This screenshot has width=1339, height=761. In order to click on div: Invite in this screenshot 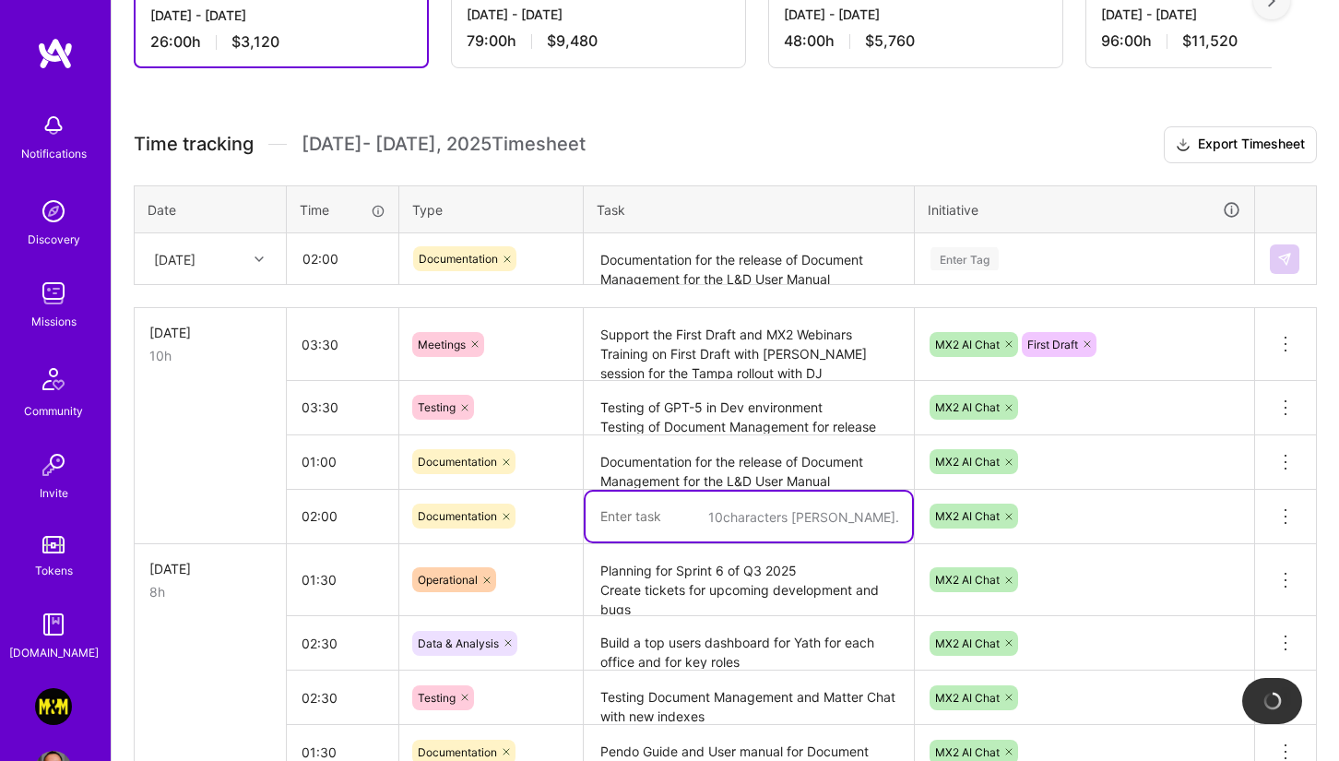, I will do `click(54, 493)`.